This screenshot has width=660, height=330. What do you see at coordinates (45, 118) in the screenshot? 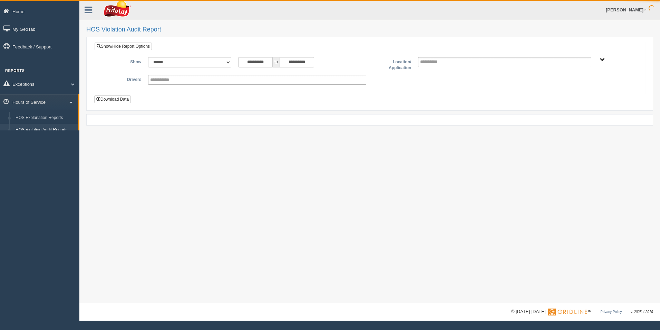
I see `a: HOS Explanation Reports` at bounding box center [45, 118].